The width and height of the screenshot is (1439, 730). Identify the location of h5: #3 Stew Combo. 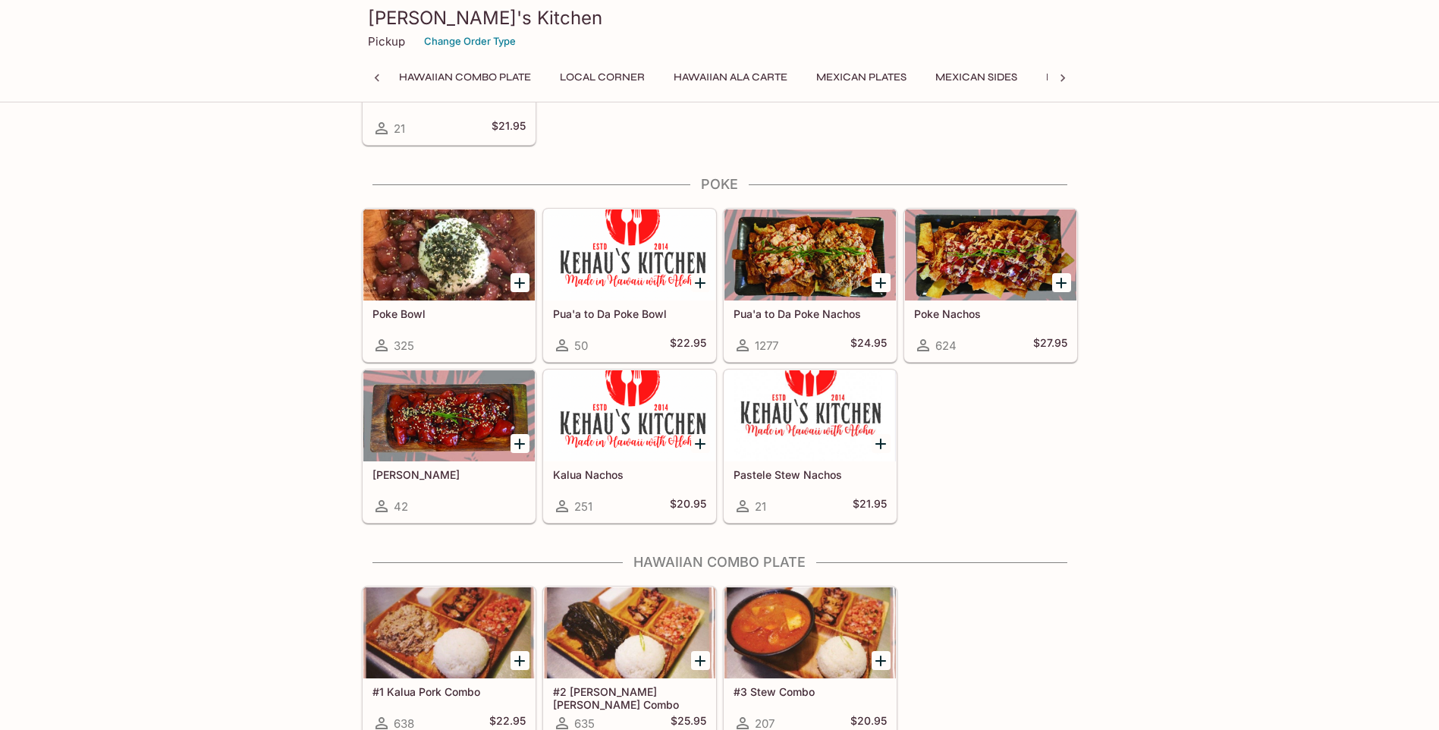
(810, 691).